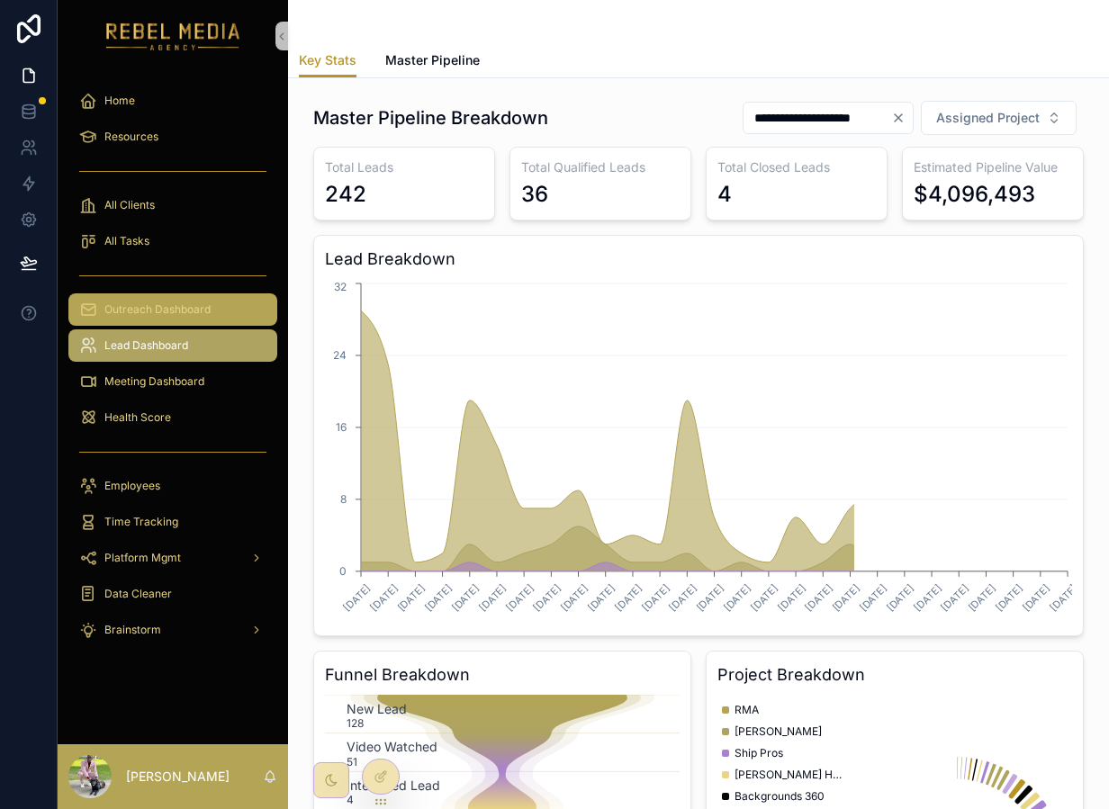  Describe the element at coordinates (154, 382) in the screenshot. I see `span: Meeting Dashboard` at that location.